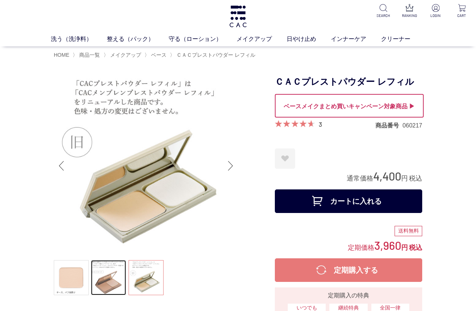 This screenshot has width=476, height=311. What do you see at coordinates (389, 125) in the screenshot?
I see `dt: 商品番号` at bounding box center [389, 125].